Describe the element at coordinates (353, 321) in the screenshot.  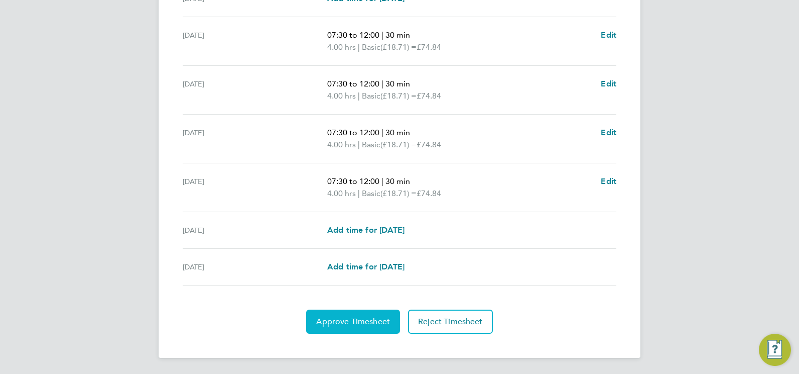
I see `button: Approve Timesheet` at that location.